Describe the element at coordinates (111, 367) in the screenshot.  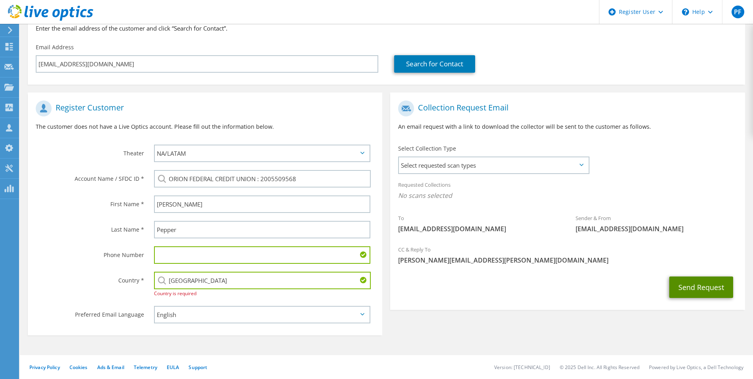
I see `a: Ads & Email` at that location.